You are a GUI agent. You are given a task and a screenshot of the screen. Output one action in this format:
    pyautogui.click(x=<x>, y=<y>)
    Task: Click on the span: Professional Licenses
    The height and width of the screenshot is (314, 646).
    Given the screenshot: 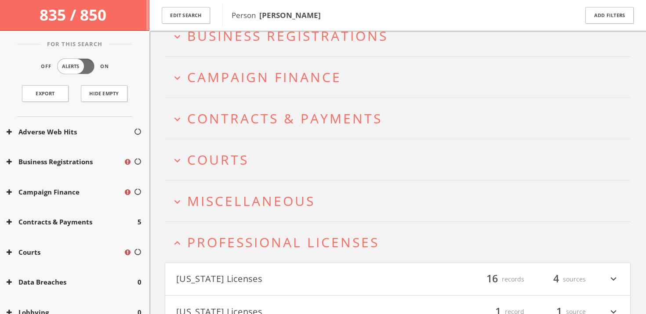 What is the action you would take?
    pyautogui.click(x=283, y=242)
    